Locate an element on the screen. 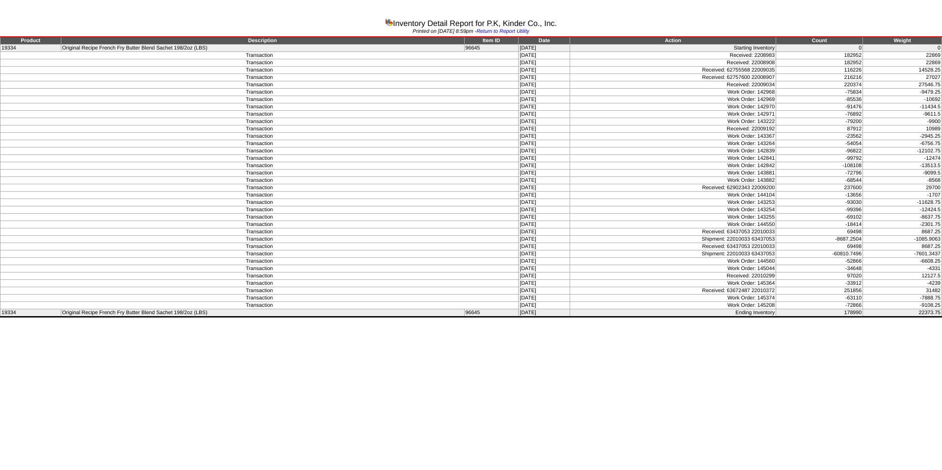 Image resolution: width=942 pixels, height=470 pixels. td: -76892 is located at coordinates (819, 114).